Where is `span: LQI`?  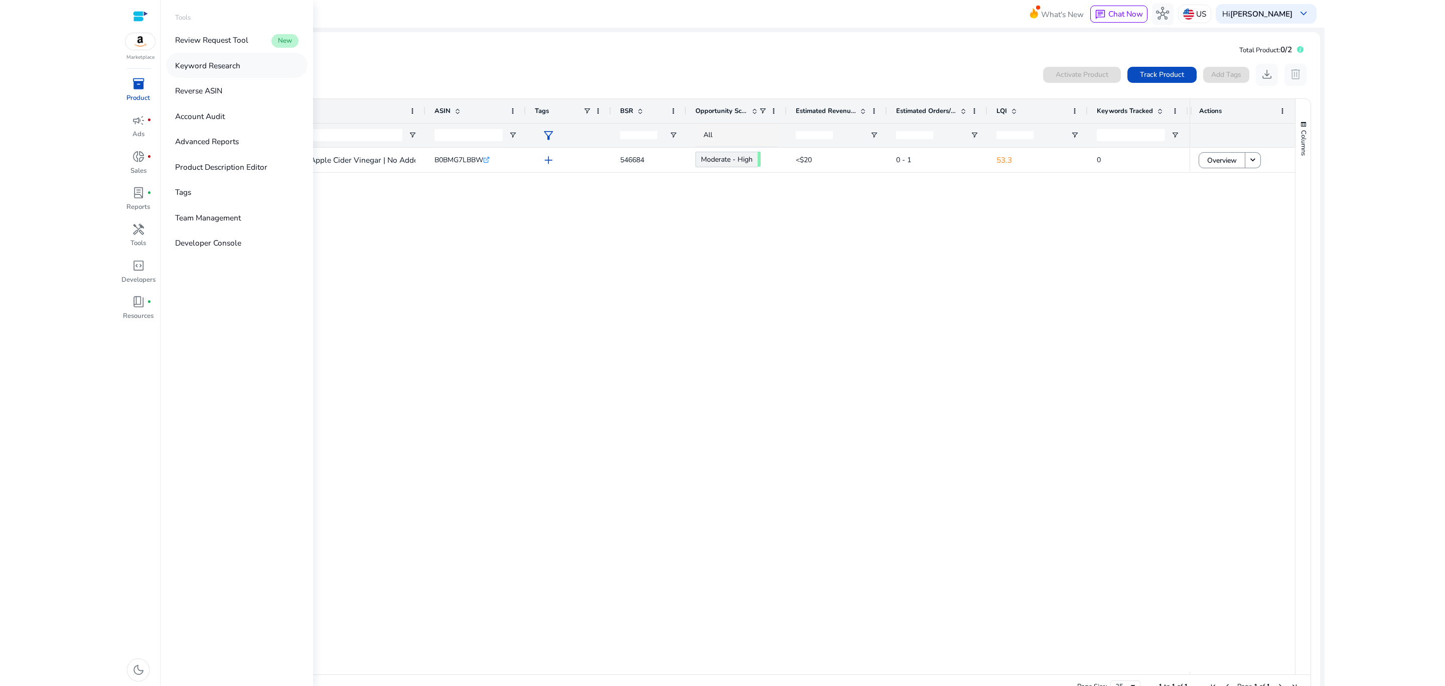
span: LQI is located at coordinates (1002, 111).